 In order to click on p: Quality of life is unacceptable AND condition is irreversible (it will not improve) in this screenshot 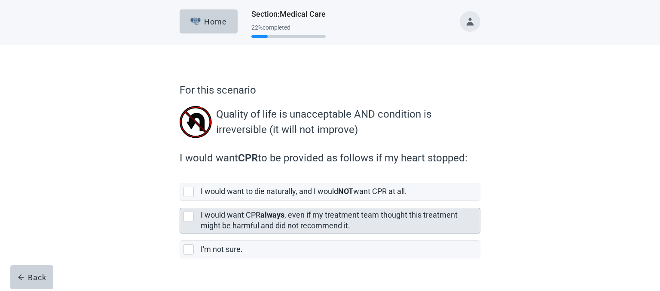, I will do `click(346, 122)`.